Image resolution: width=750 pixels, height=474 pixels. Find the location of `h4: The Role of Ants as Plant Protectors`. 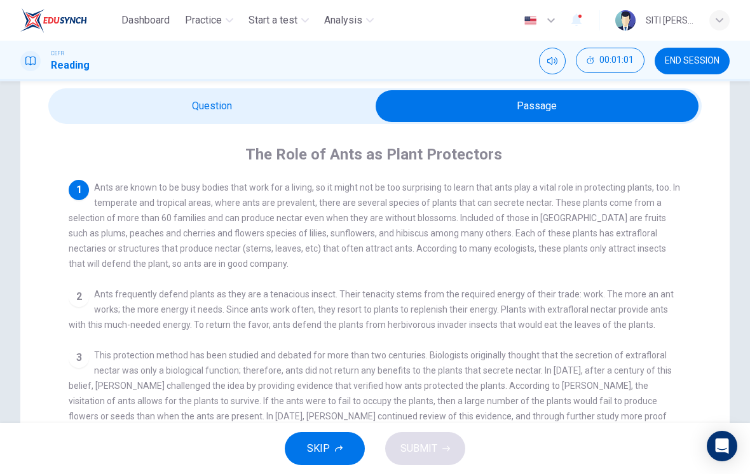

h4: The Role of Ants as Plant Protectors is located at coordinates (374, 154).